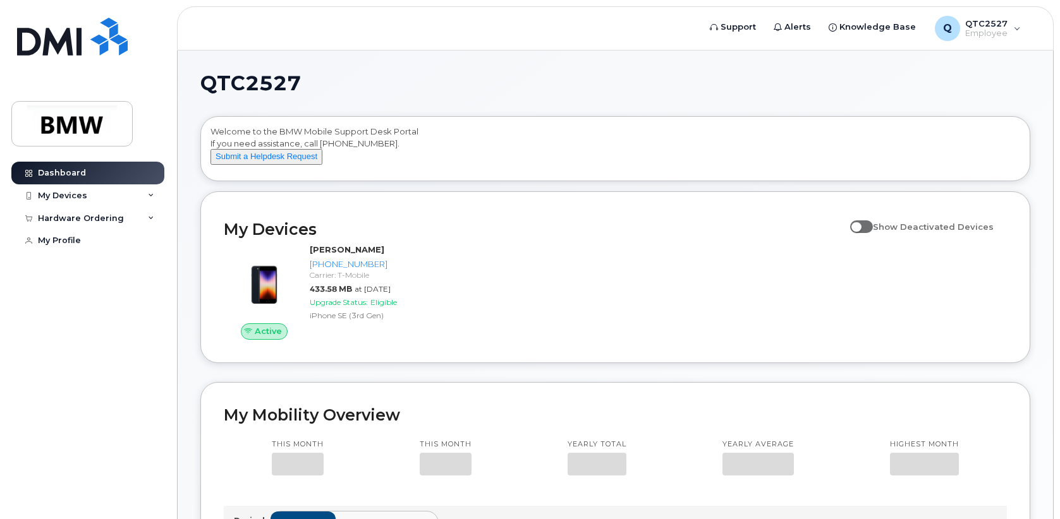 Image resolution: width=1060 pixels, height=519 pixels. I want to click on input: Show Deactivated Devices, so click(855, 220).